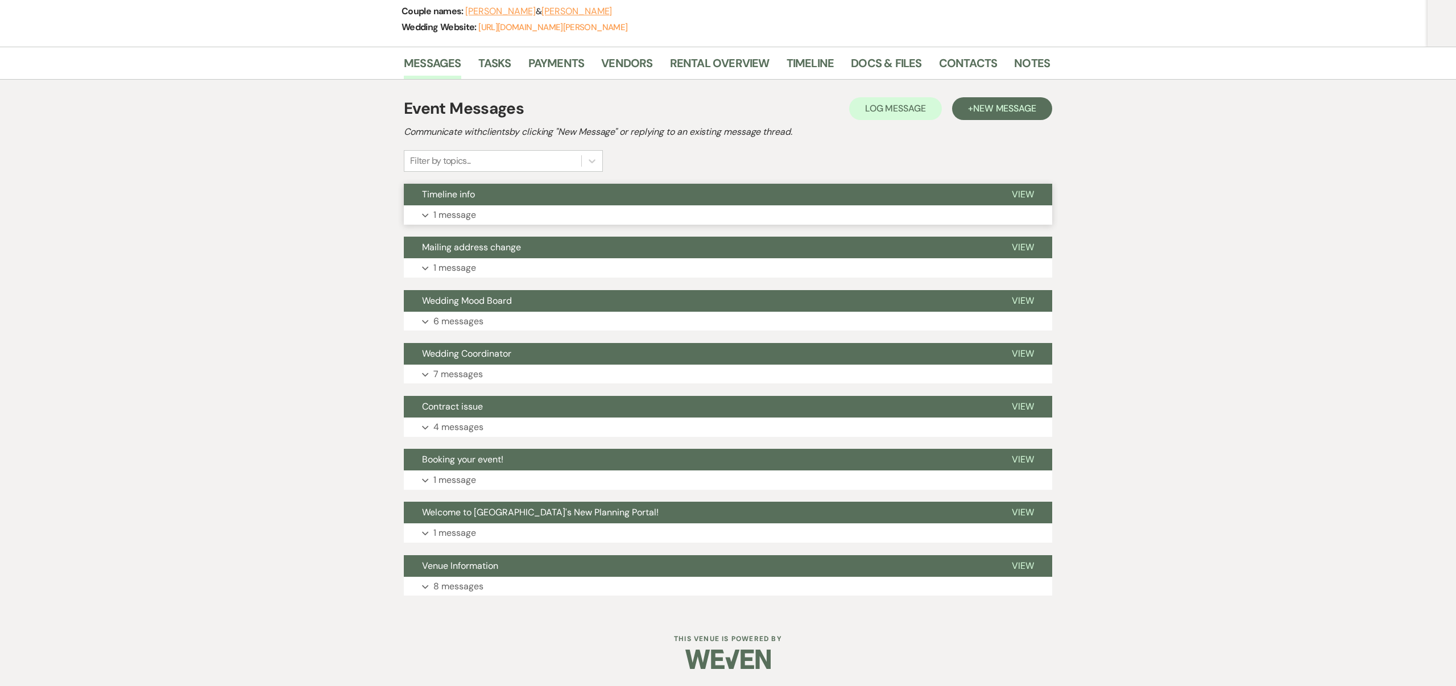 This screenshot has height=686, width=1456. What do you see at coordinates (1005, 108) in the screenshot?
I see `span: New Message` at bounding box center [1005, 108].